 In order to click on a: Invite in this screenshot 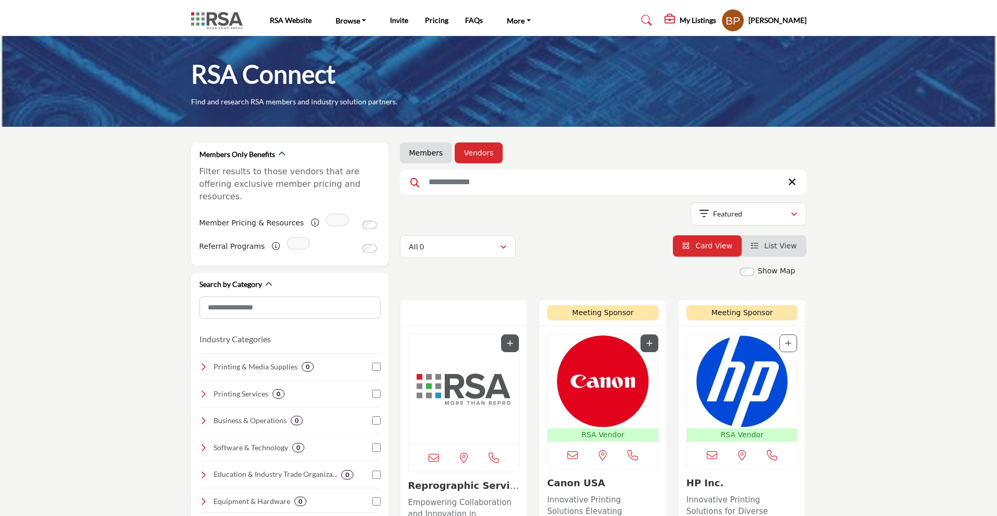, I will do `click(399, 20)`.